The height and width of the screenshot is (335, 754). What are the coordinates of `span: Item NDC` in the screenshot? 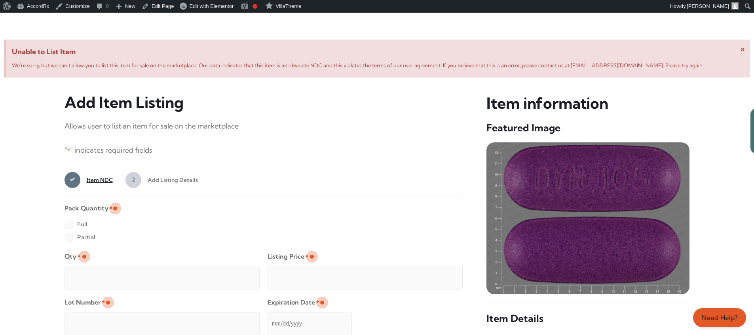 It's located at (97, 180).